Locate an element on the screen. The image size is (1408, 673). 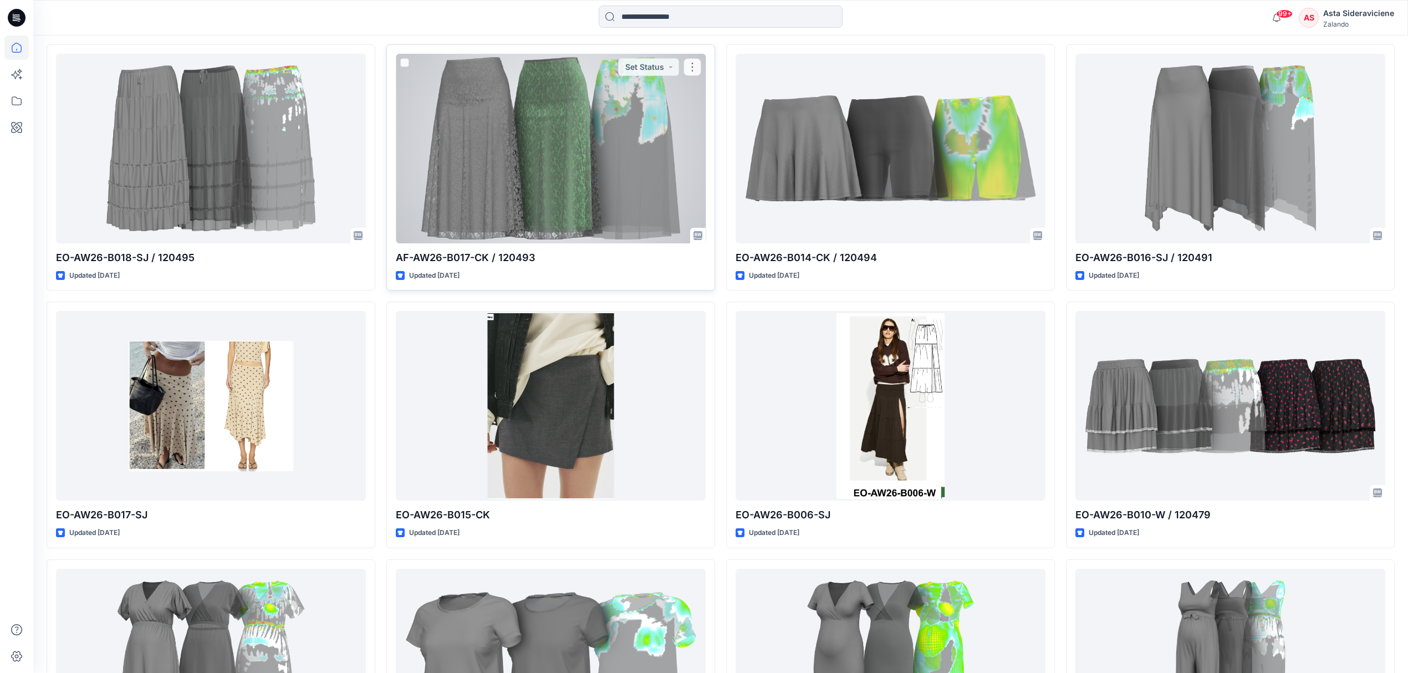
p: EO-AW26-B010-W / 120479 is located at coordinates (1230, 515).